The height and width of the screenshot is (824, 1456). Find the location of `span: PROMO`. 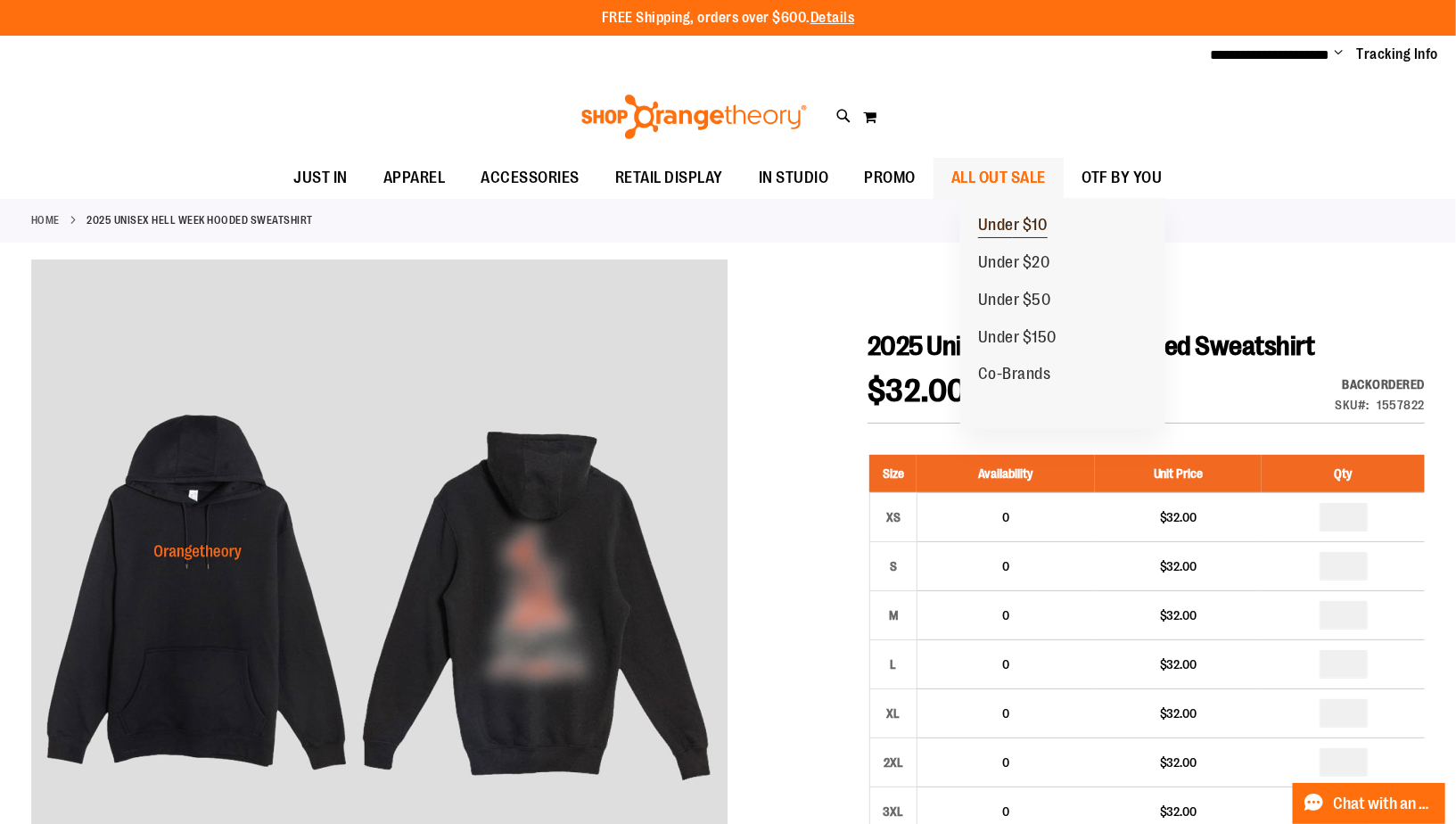

span: PROMO is located at coordinates (889, 178).